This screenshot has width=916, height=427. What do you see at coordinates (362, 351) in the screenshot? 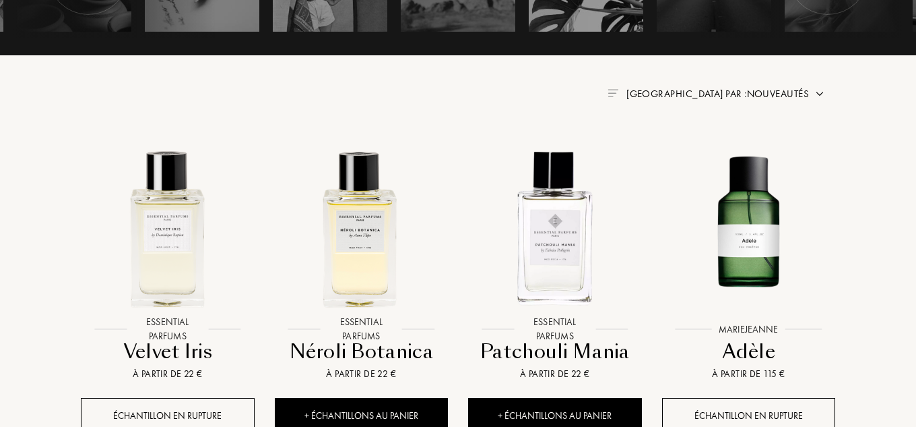
I see `div: Néroli Botanica` at bounding box center [362, 351].